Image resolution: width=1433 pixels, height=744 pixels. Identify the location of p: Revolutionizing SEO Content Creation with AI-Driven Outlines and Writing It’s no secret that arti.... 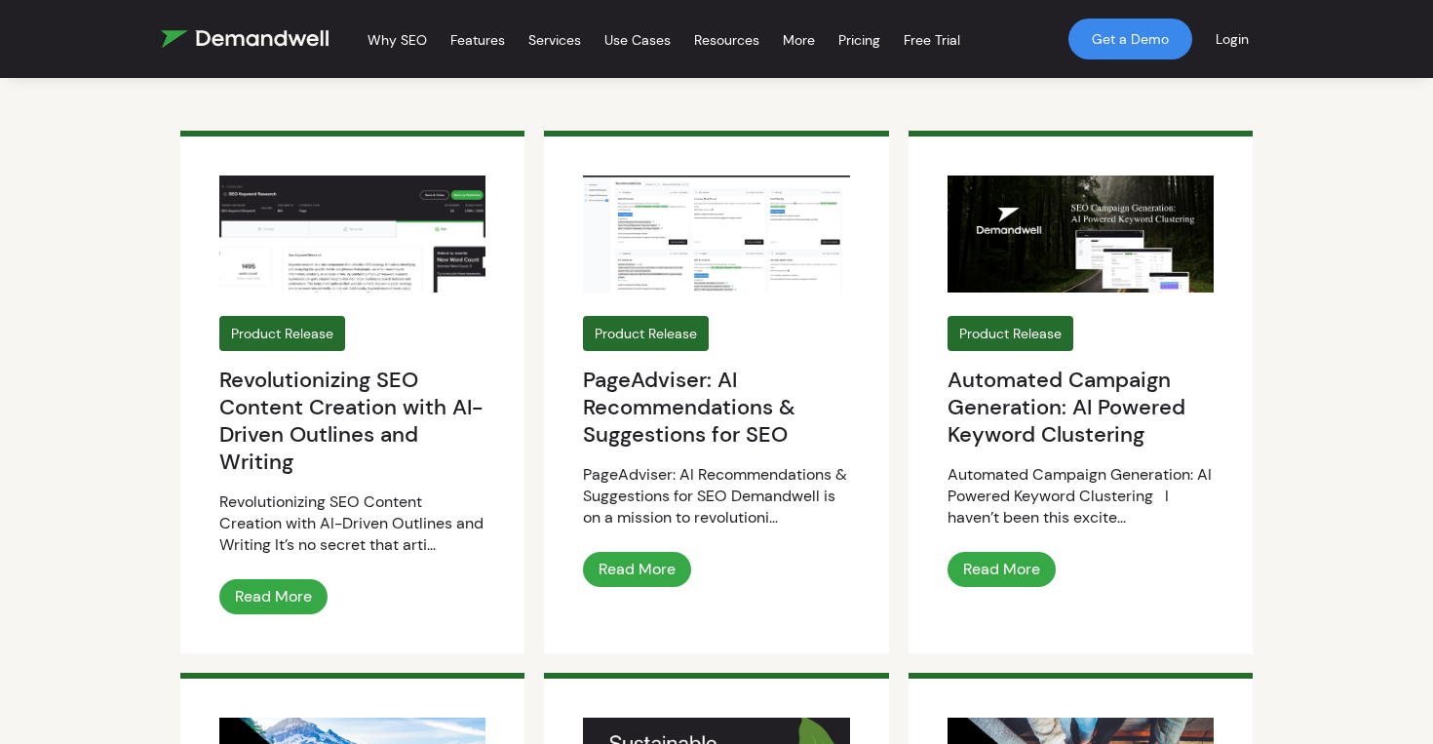
(352, 524).